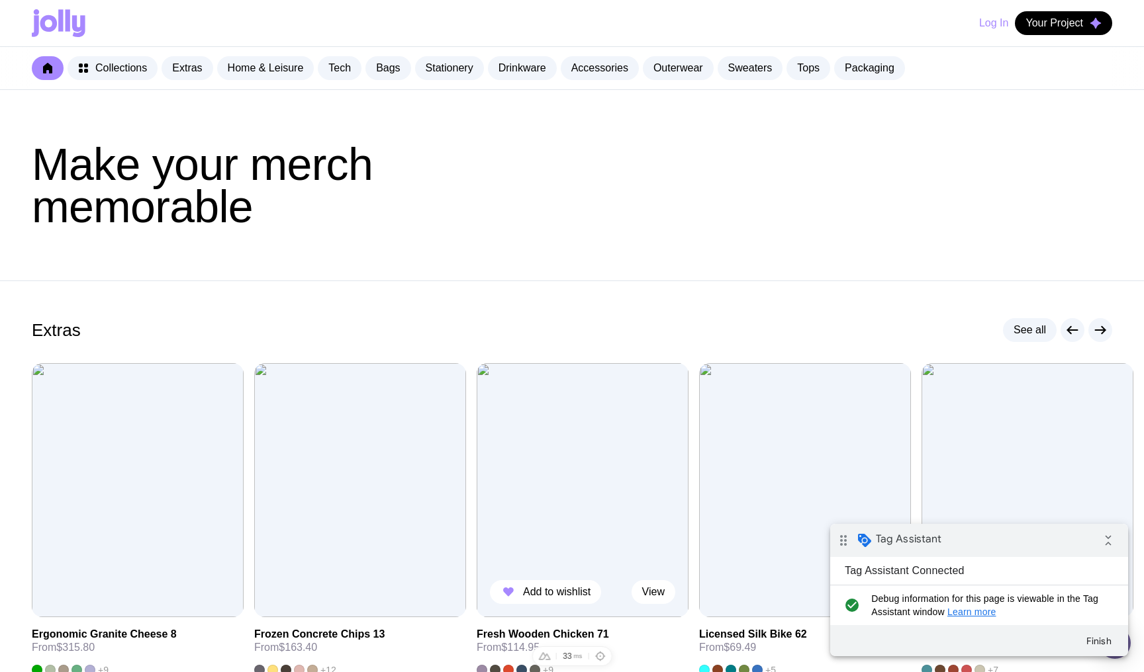 The width and height of the screenshot is (1144, 672). What do you see at coordinates (121, 68) in the screenshot?
I see `span: Collections` at bounding box center [121, 68].